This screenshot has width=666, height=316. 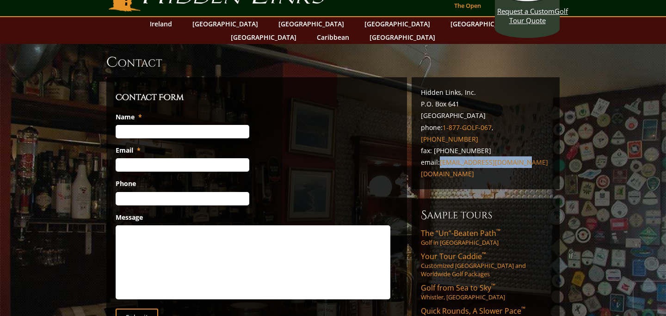 What do you see at coordinates (458, 288) in the screenshot?
I see `span: Golf from Sea to Sky` at bounding box center [458, 288].